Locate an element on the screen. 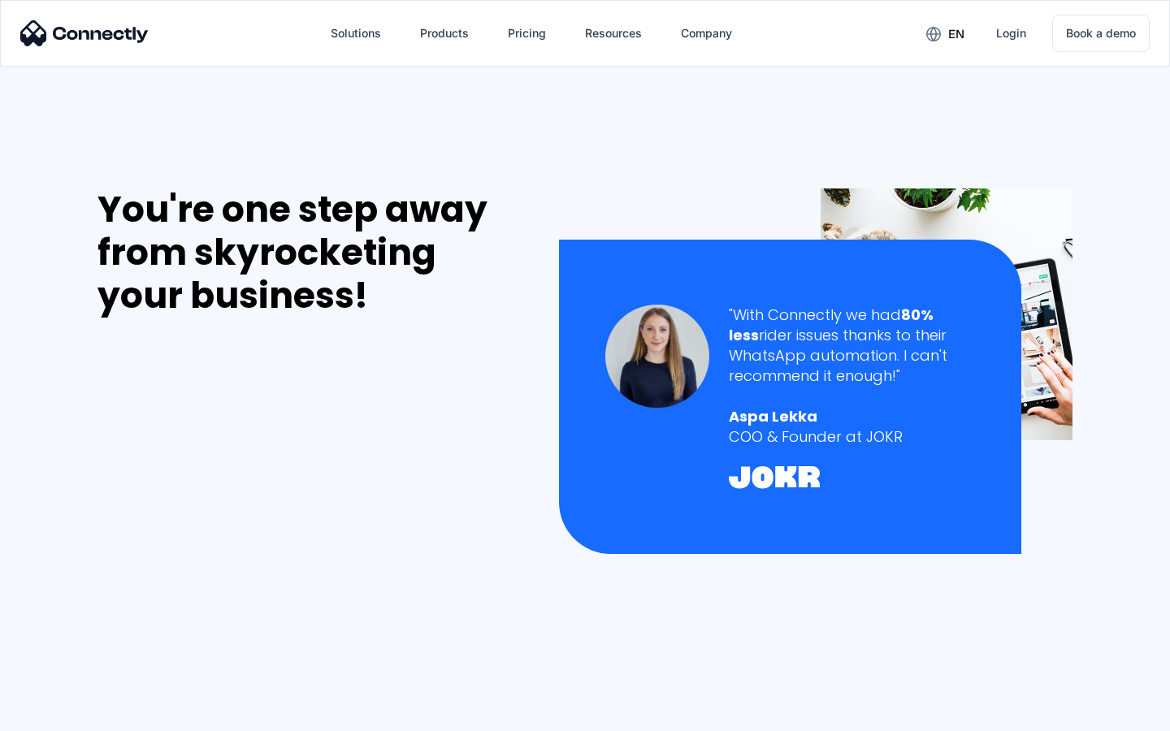 The width and height of the screenshot is (1170, 731). div: Login is located at coordinates (1011, 33).